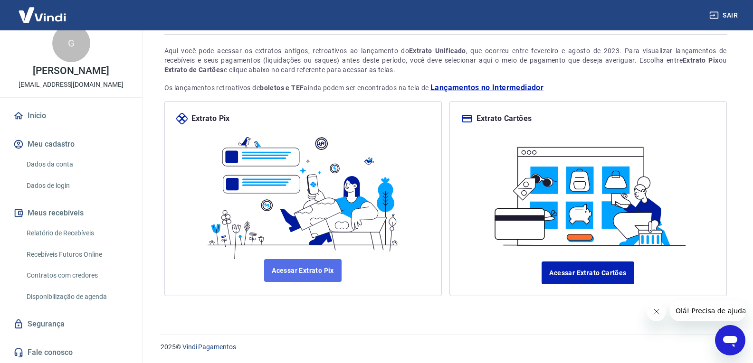  Describe the element at coordinates (71, 353) in the screenshot. I see `a: Fale conosco` at that location.